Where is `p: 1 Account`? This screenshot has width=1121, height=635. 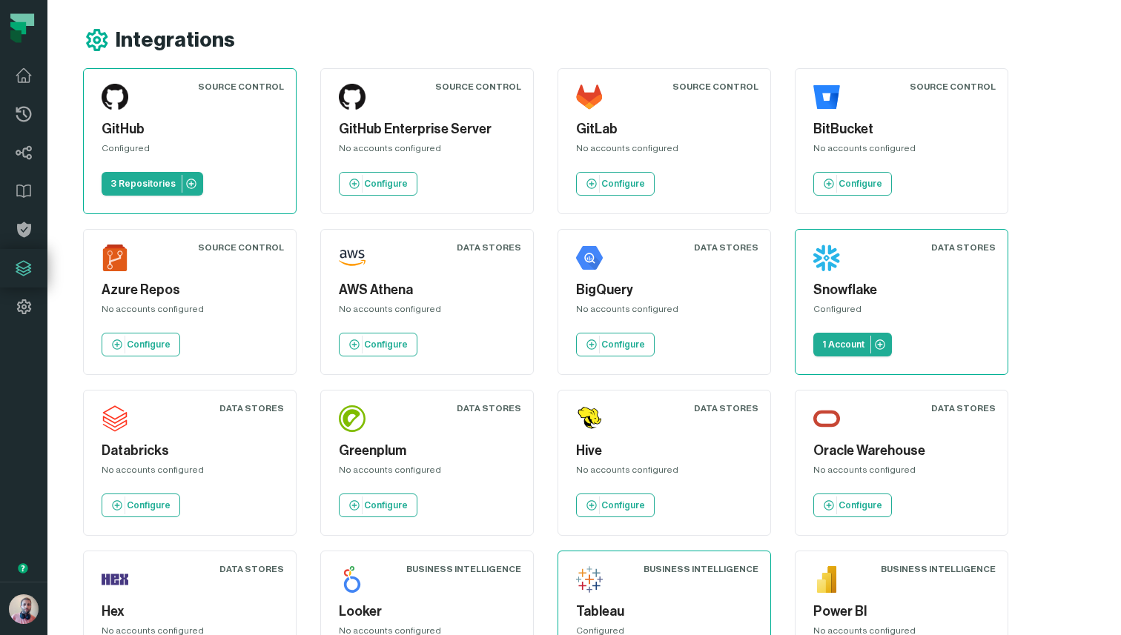
p: 1 Account is located at coordinates (843, 345).